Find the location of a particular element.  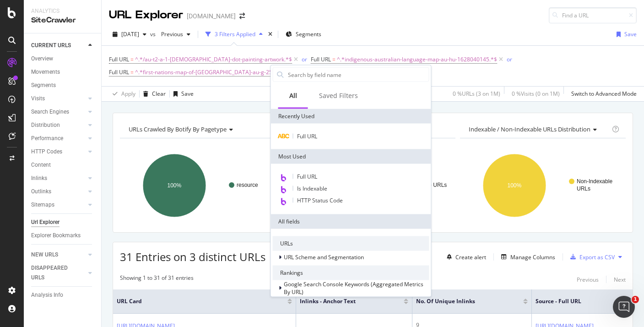

a: Inlinks is located at coordinates (58, 178).